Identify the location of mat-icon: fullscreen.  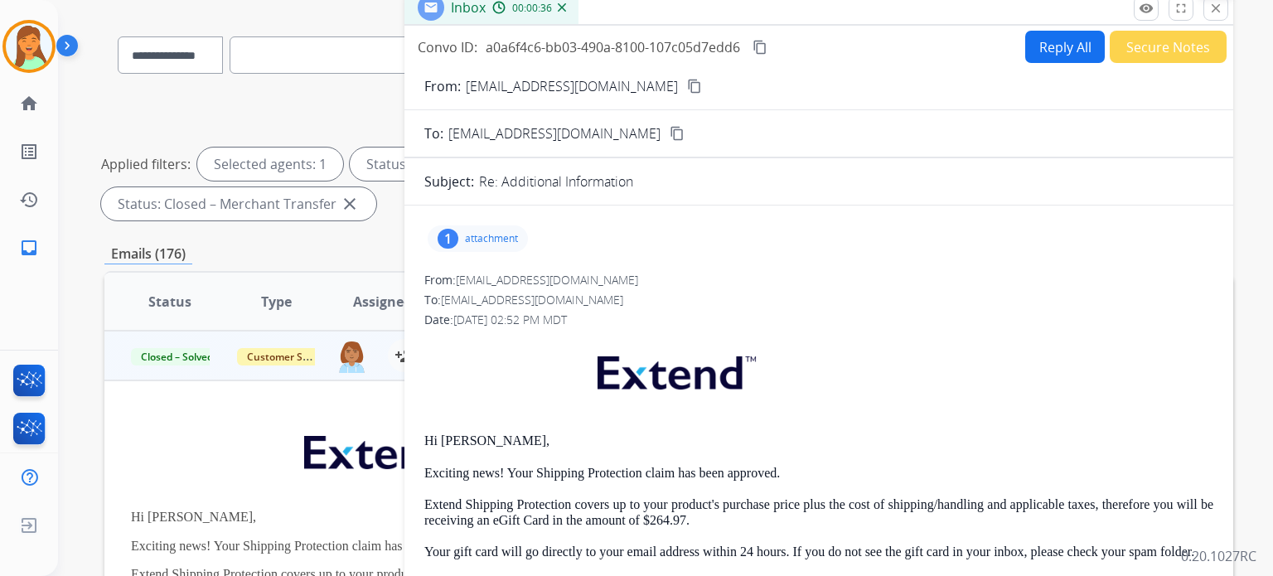
(1181, 8).